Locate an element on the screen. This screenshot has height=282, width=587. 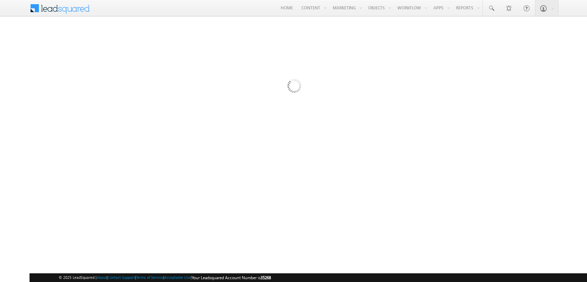
span: Your Leadsquared Account Number is is located at coordinates (231, 277).